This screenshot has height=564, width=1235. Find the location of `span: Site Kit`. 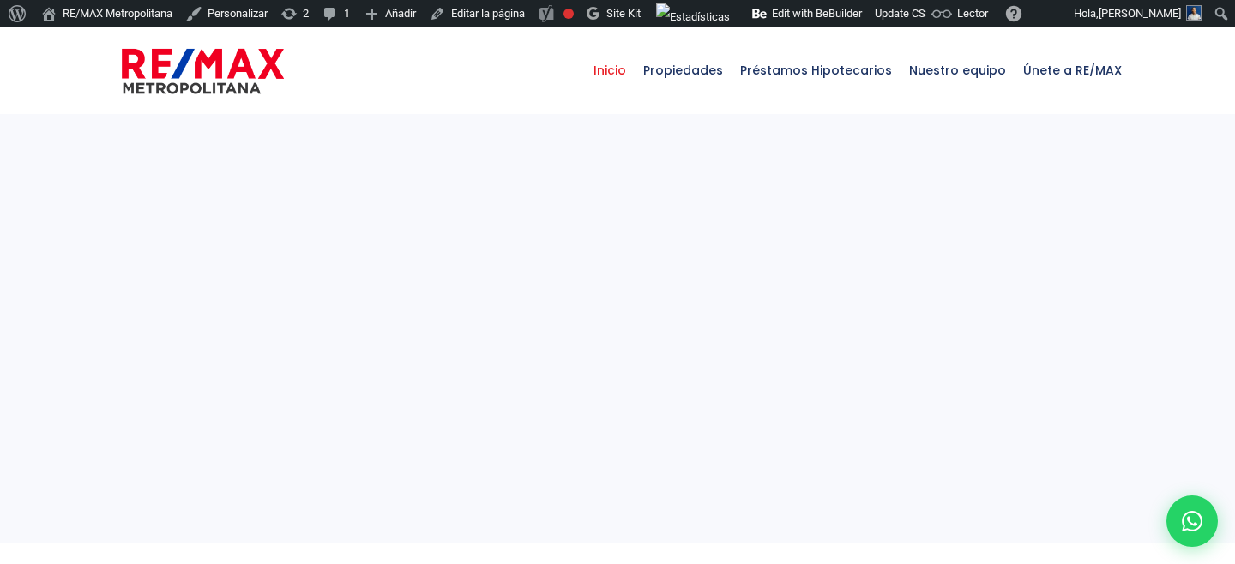

span: Site Kit is located at coordinates (623, 13).